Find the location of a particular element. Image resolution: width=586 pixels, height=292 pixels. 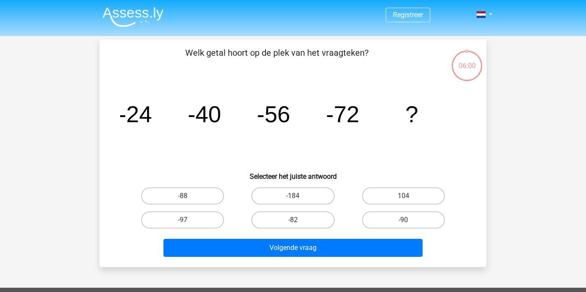

label: -90 is located at coordinates (403, 220).